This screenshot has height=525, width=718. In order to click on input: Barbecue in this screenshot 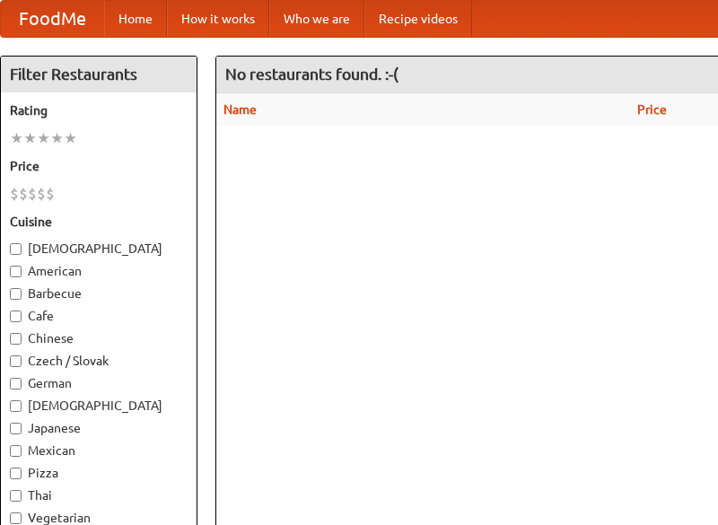, I will do `click(15, 294)`.